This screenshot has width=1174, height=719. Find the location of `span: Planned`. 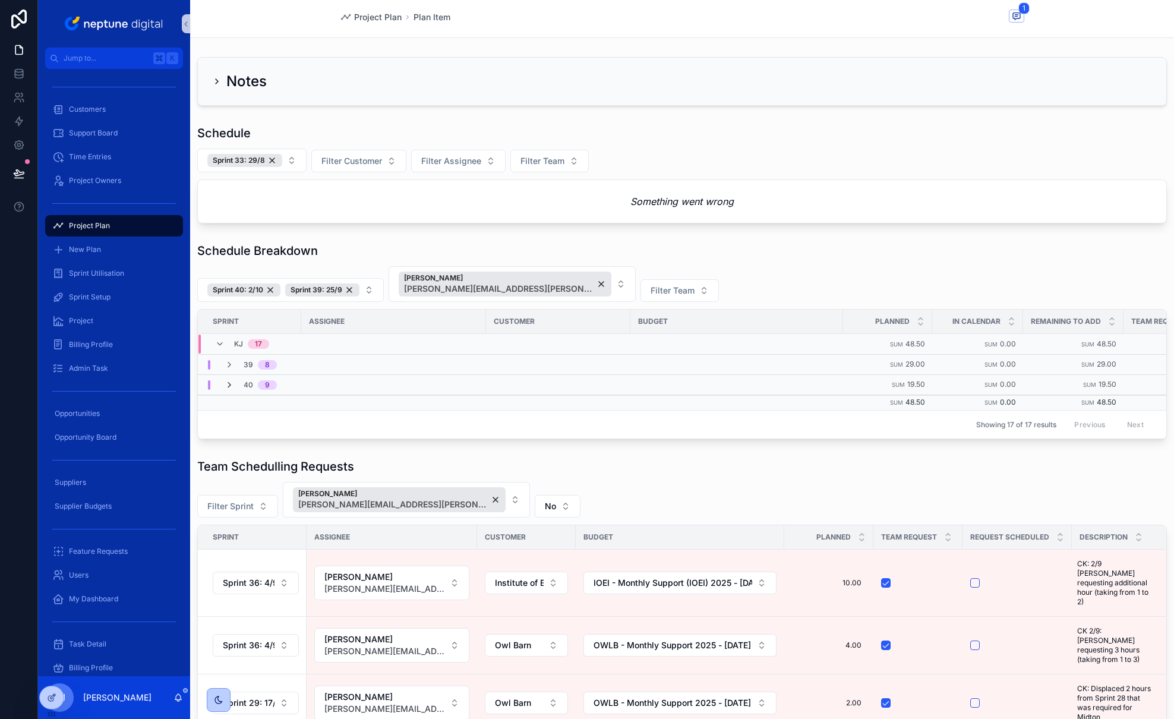

span: Planned is located at coordinates (834, 537).